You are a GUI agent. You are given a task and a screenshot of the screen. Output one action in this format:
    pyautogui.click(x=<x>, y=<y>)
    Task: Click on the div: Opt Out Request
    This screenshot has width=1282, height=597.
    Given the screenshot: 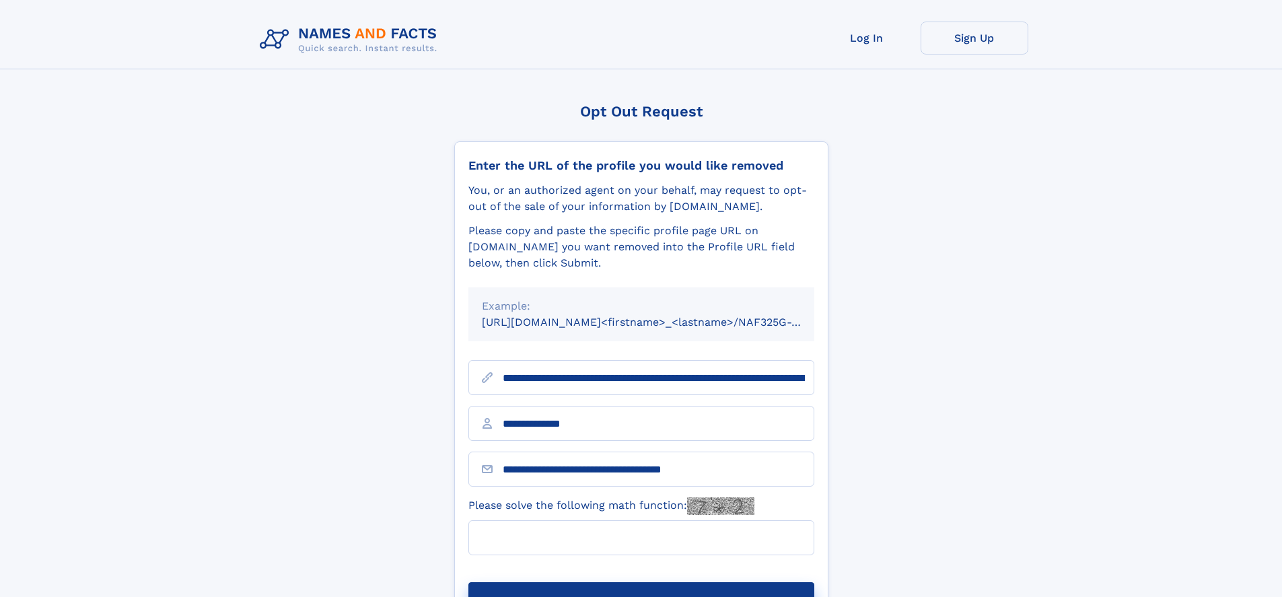 What is the action you would take?
    pyautogui.click(x=641, y=111)
    